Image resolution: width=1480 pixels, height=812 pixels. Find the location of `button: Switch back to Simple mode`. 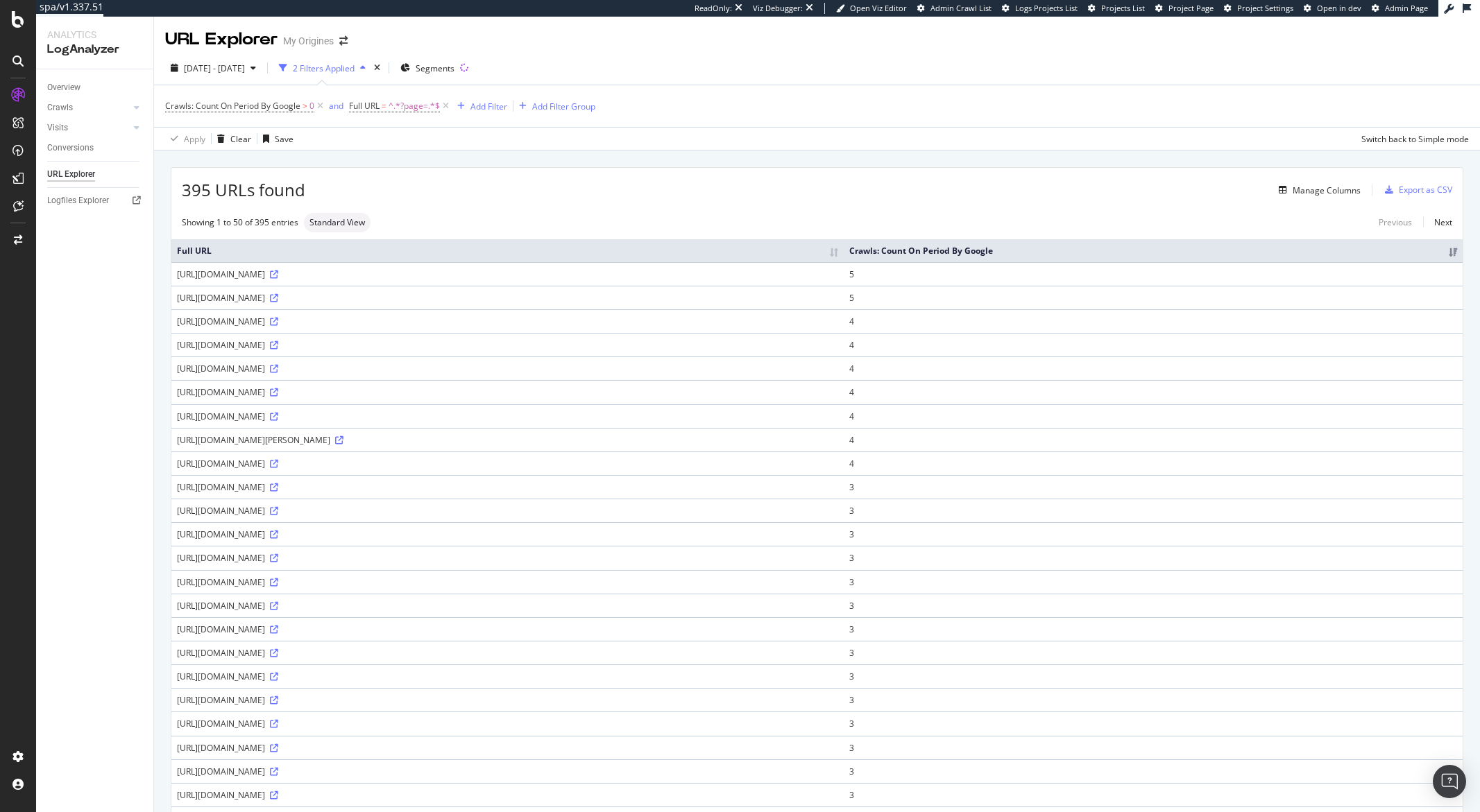

button: Switch back to Simple mode is located at coordinates (1412, 139).